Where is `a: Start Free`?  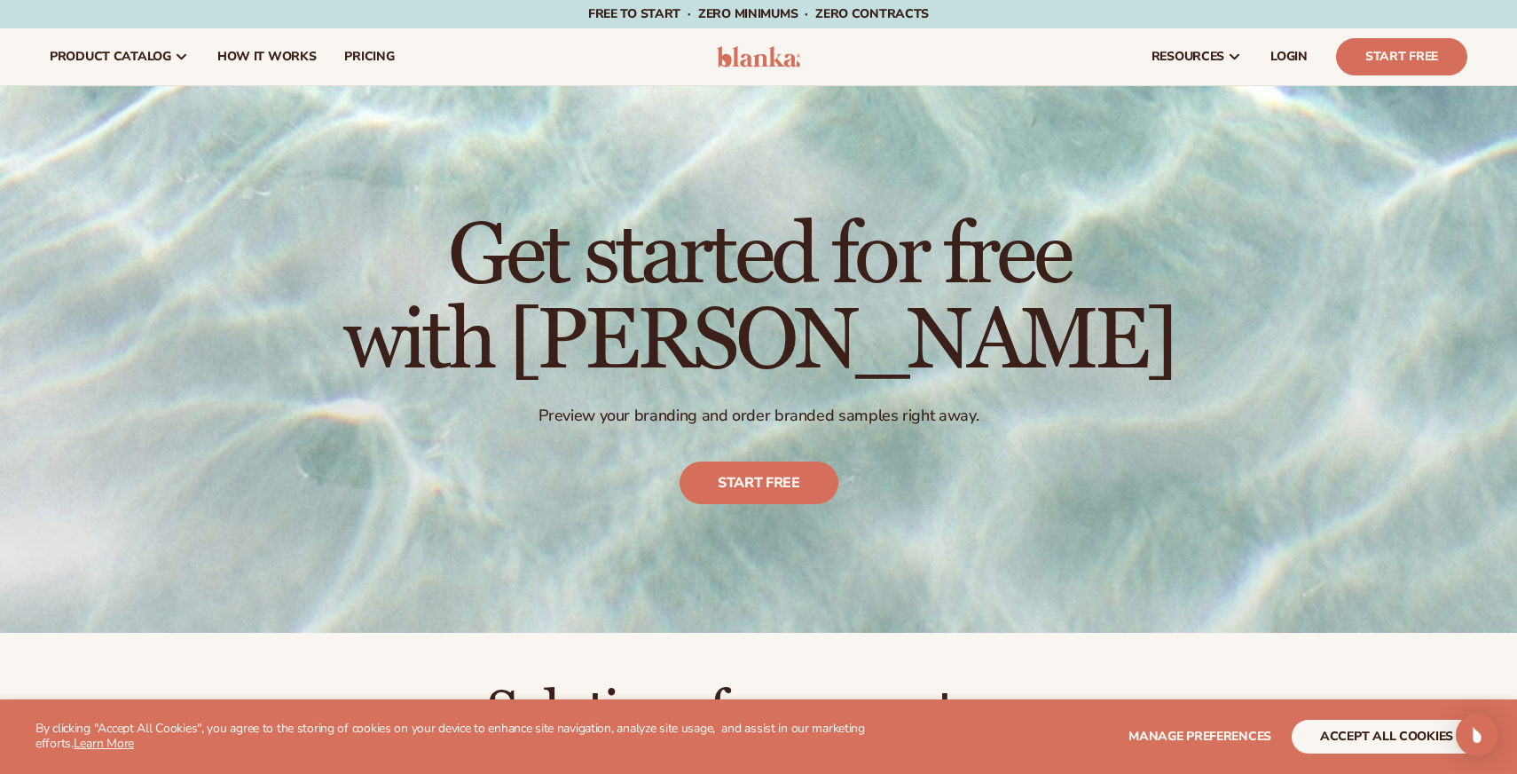 a: Start Free is located at coordinates (1402, 57).